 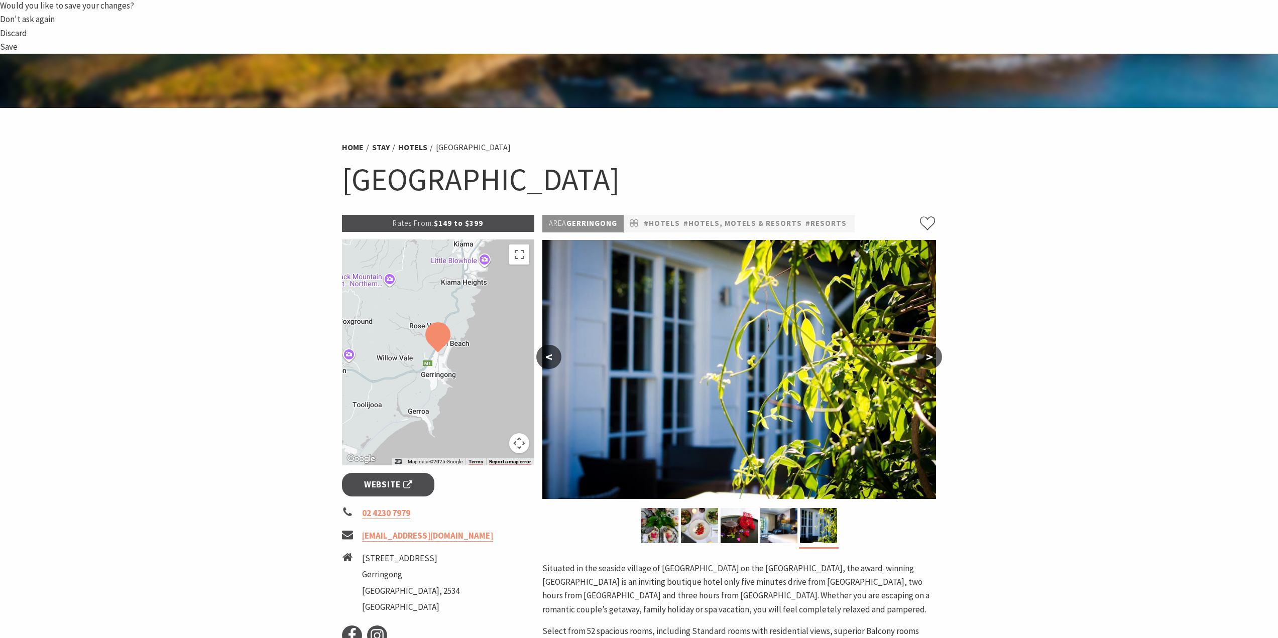 What do you see at coordinates (413, 223) in the screenshot?
I see `span: Rates From:` at bounding box center [413, 223].